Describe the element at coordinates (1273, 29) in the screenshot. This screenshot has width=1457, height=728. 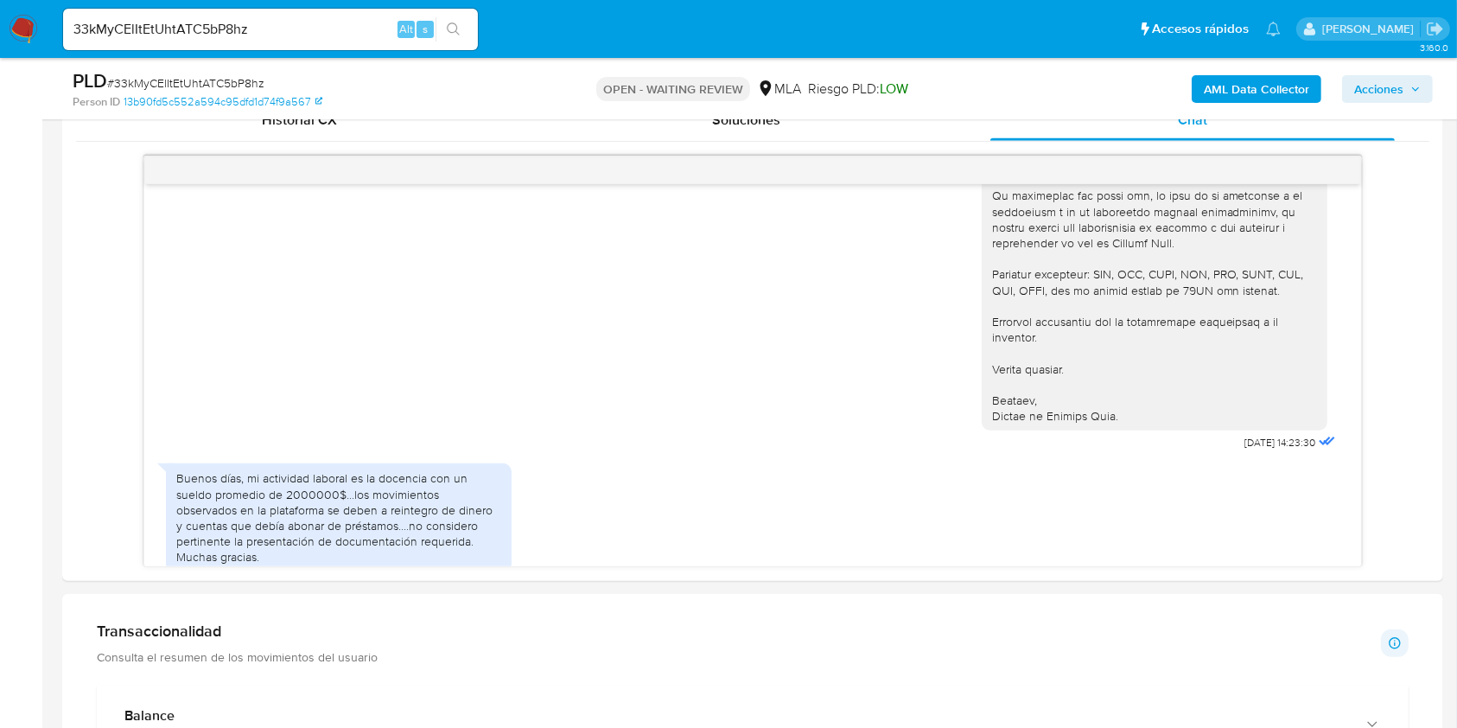
I see `a: Notificaciones` at that location.